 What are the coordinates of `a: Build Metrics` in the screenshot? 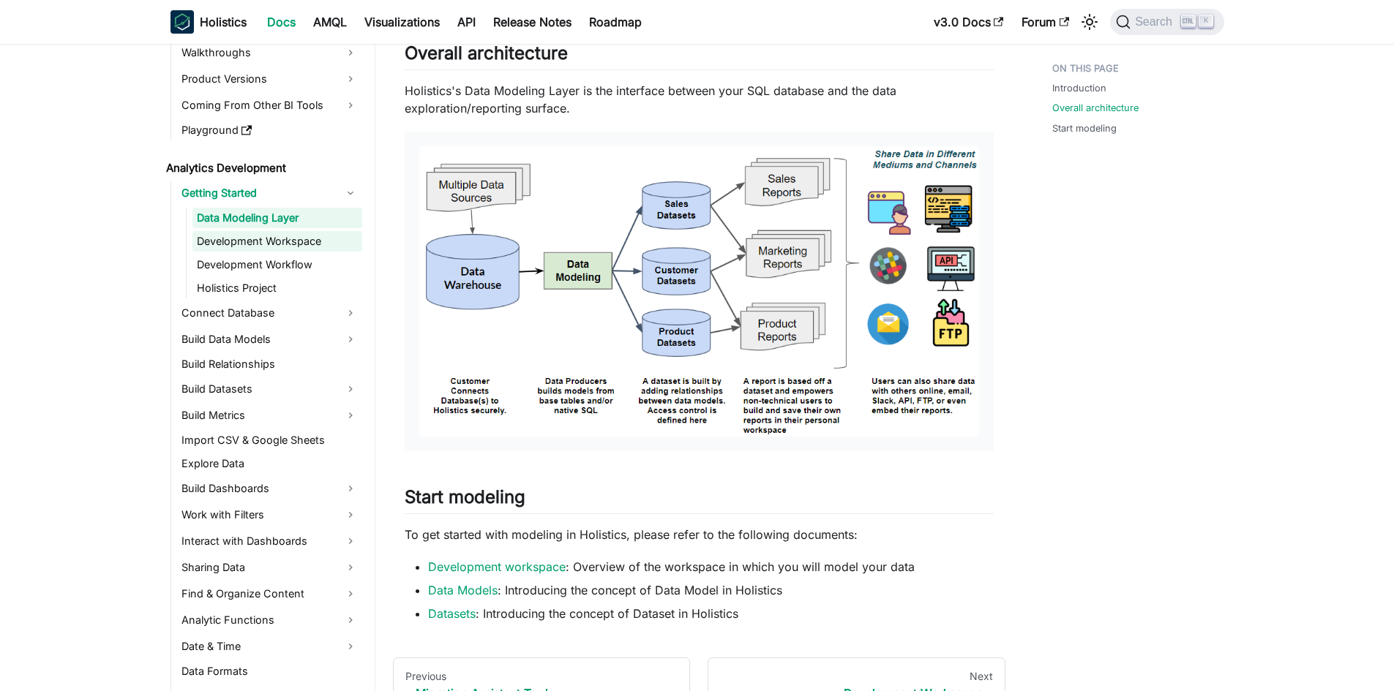 It's located at (269, 416).